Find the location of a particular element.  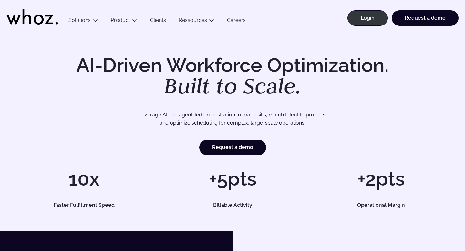

h1: +5pts is located at coordinates (232, 179).